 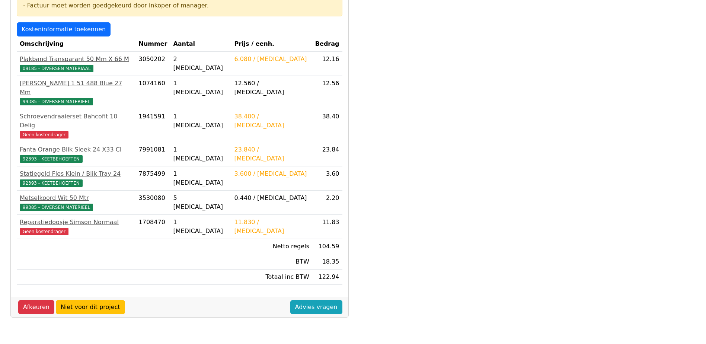 What do you see at coordinates (76, 44) in the screenshot?
I see `th: Omschrijving` at bounding box center [76, 44].